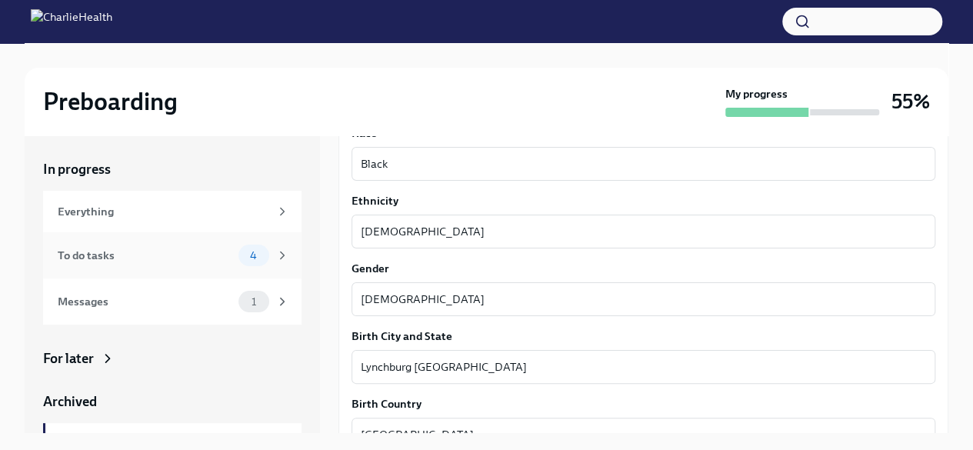 The width and height of the screenshot is (973, 450). I want to click on div: In progress, so click(172, 169).